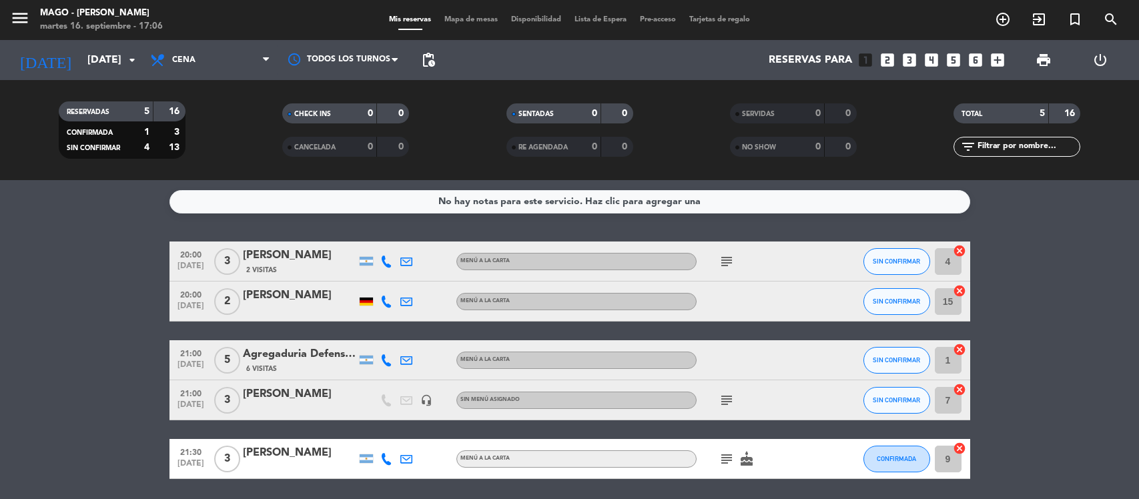 Image resolution: width=1139 pixels, height=499 pixels. Describe the element at coordinates (88, 112) in the screenshot. I see `span: RESERVADAS` at that location.